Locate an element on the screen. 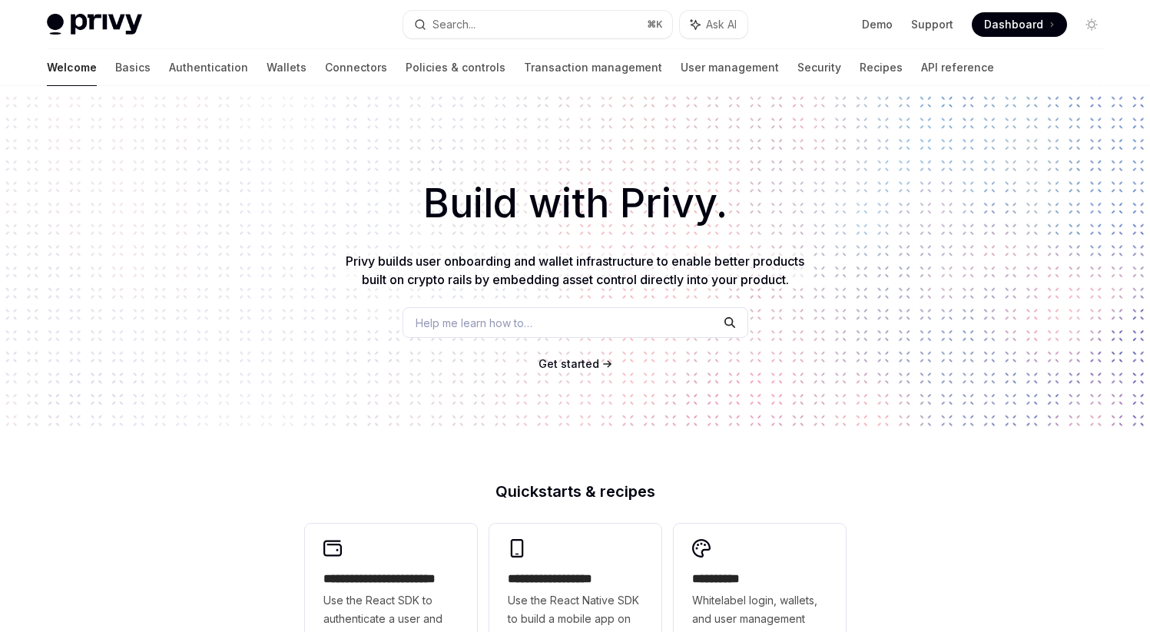  span: Ask AI is located at coordinates (721, 25).